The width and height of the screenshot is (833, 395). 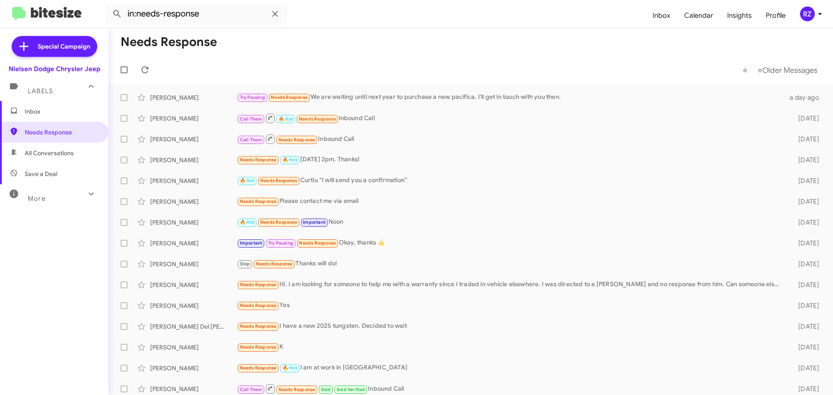 What do you see at coordinates (510, 180) in the screenshot?
I see `div: Curtiu “I will send you a confirmation”` at bounding box center [510, 180].